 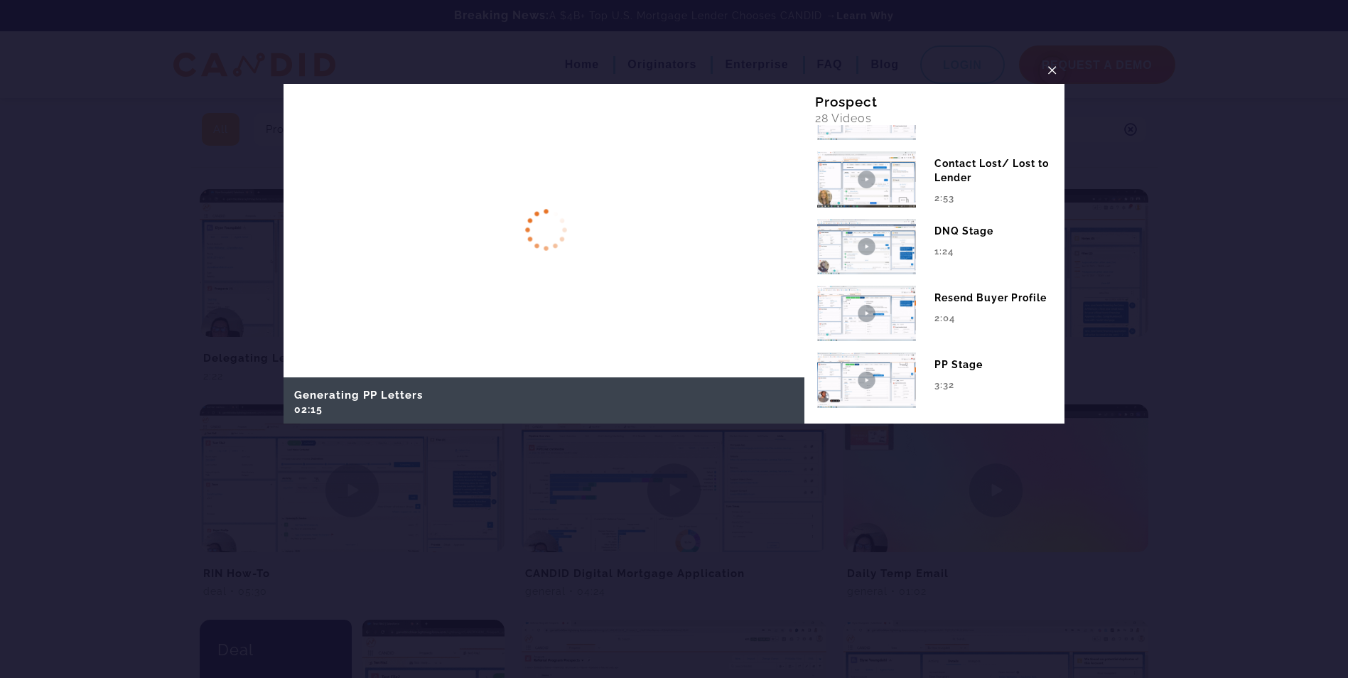 I want to click on div: DNQ Stage, so click(x=994, y=227).